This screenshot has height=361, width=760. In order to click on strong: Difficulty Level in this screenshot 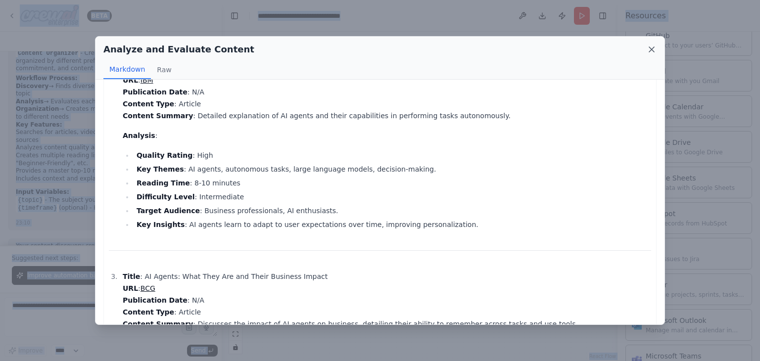, I will do `click(166, 197)`.